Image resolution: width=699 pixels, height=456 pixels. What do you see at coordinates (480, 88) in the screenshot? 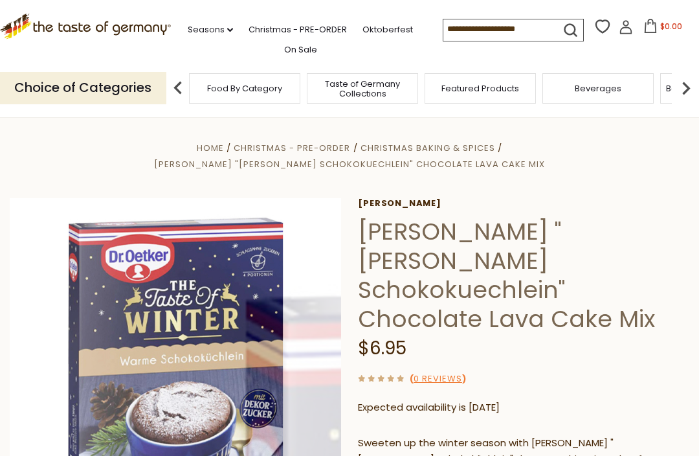
I see `span: Featured Products` at bounding box center [480, 88].